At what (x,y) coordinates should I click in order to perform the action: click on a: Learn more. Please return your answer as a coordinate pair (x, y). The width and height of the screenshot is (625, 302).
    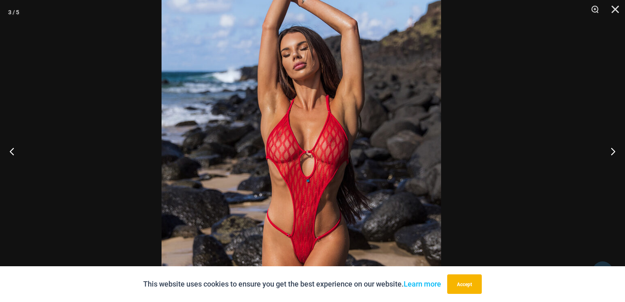
    Looking at the image, I should click on (422, 284).